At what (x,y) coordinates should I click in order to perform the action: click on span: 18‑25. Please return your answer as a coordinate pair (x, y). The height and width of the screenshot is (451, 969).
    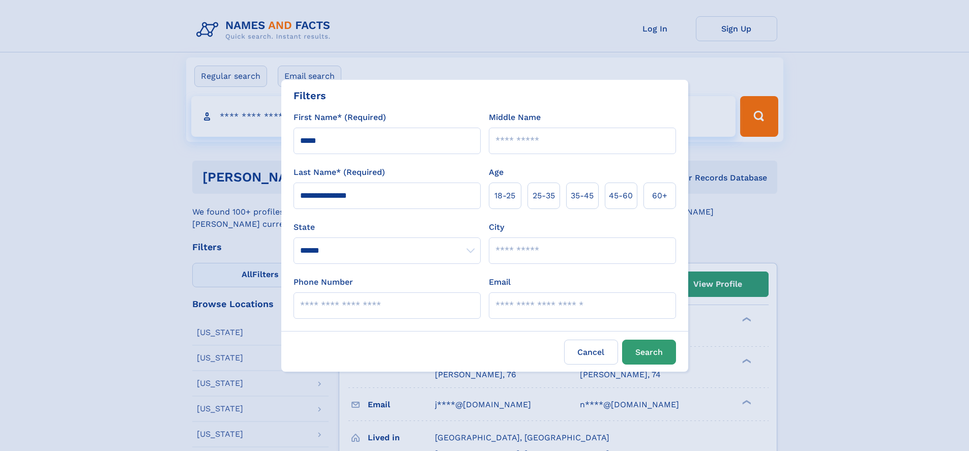
    Looking at the image, I should click on (505, 196).